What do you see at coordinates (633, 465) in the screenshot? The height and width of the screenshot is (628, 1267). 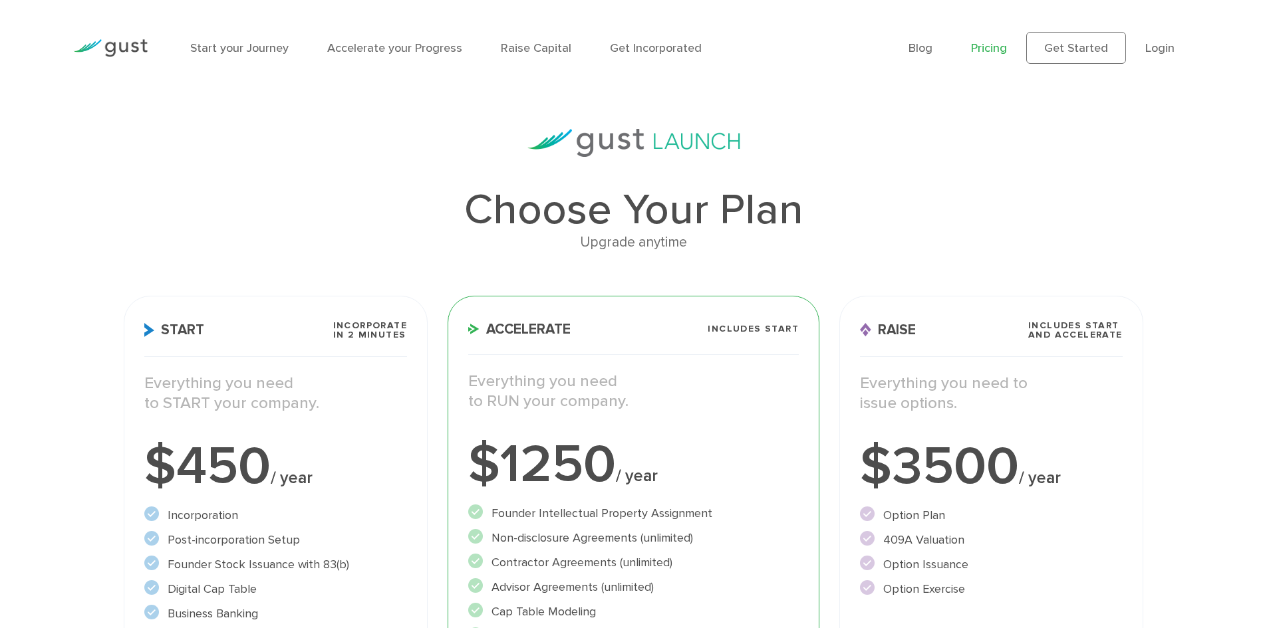 I see `div: $1250` at bounding box center [633, 465].